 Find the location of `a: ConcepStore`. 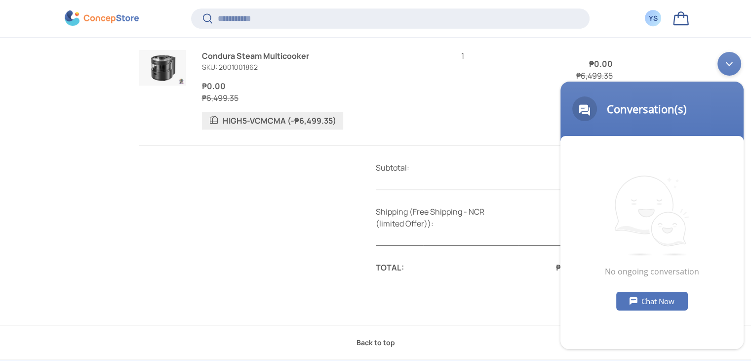

a: ConcepStore is located at coordinates (102, 18).